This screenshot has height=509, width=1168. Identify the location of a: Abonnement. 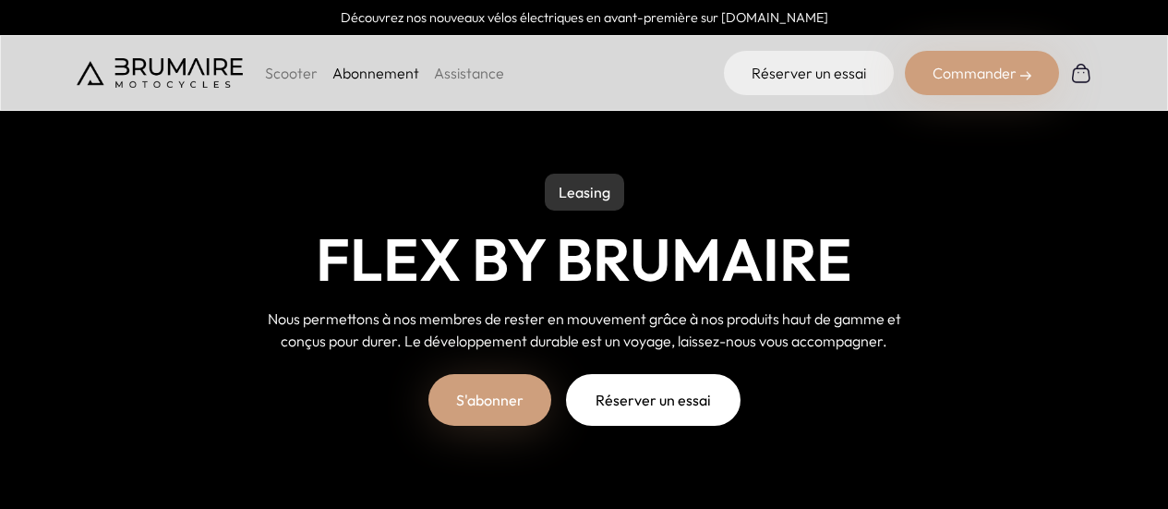
(376, 73).